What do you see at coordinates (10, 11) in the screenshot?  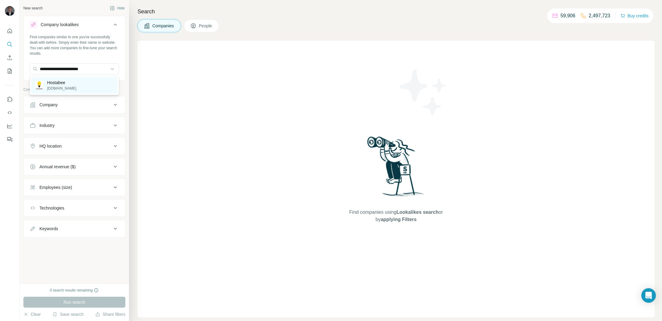 I see `img: Avatar` at bounding box center [10, 11].